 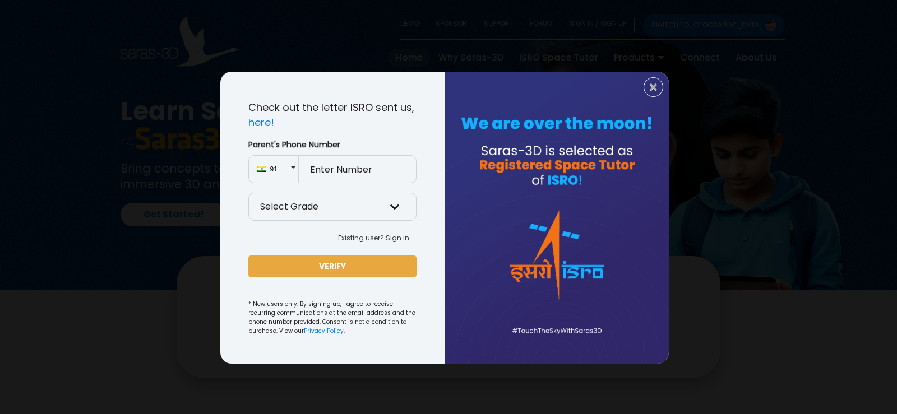 I want to click on input: Enter Number, so click(x=358, y=169).